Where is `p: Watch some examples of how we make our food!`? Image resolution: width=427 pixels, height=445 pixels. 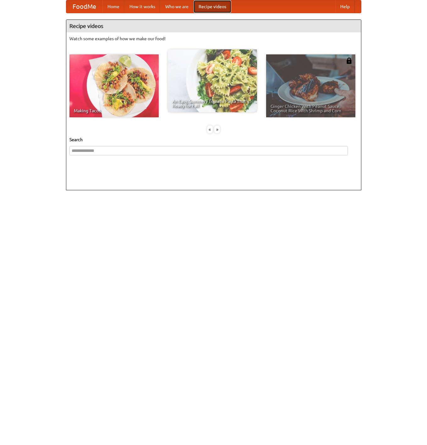 p: Watch some examples of how we make our food! is located at coordinates (214, 39).